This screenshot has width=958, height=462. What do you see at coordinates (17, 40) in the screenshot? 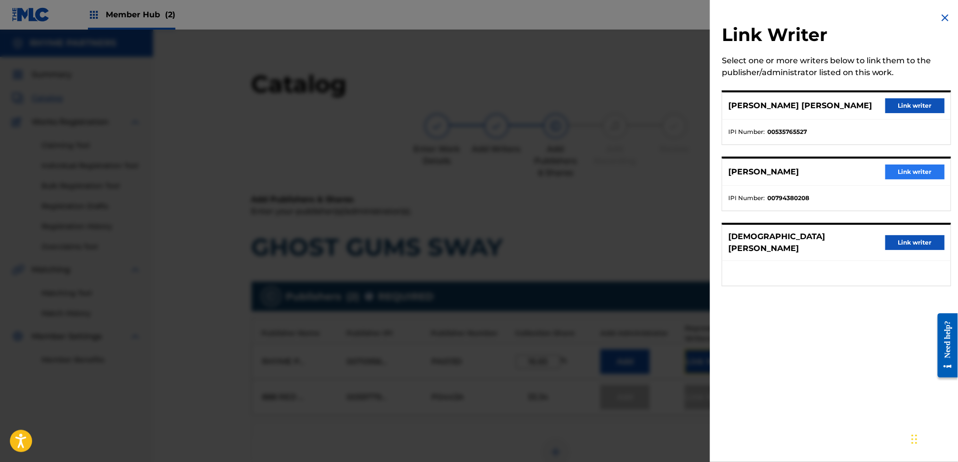
I see `div: Open Resource Center` at bounding box center [17, 40].